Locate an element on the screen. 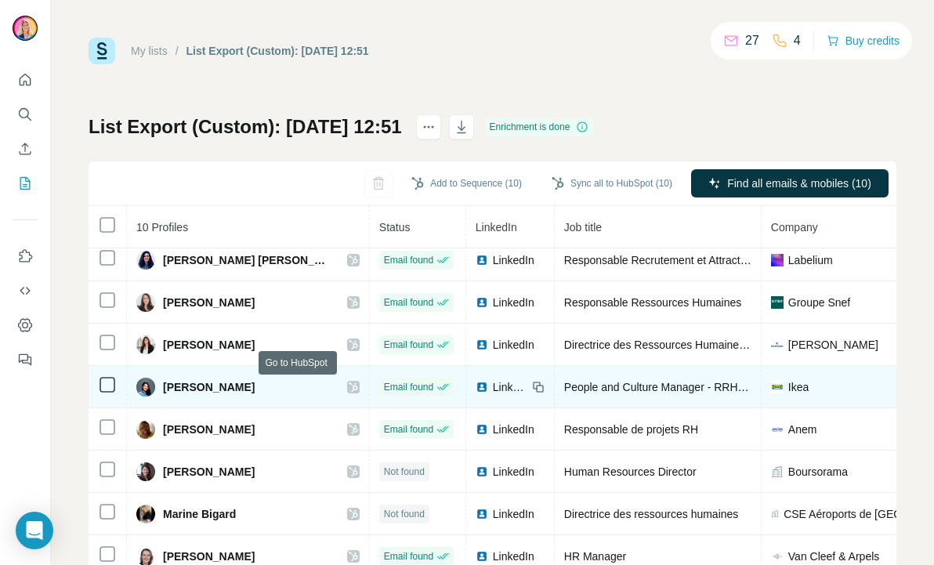  div: Enrichment is done is located at coordinates (539, 127).